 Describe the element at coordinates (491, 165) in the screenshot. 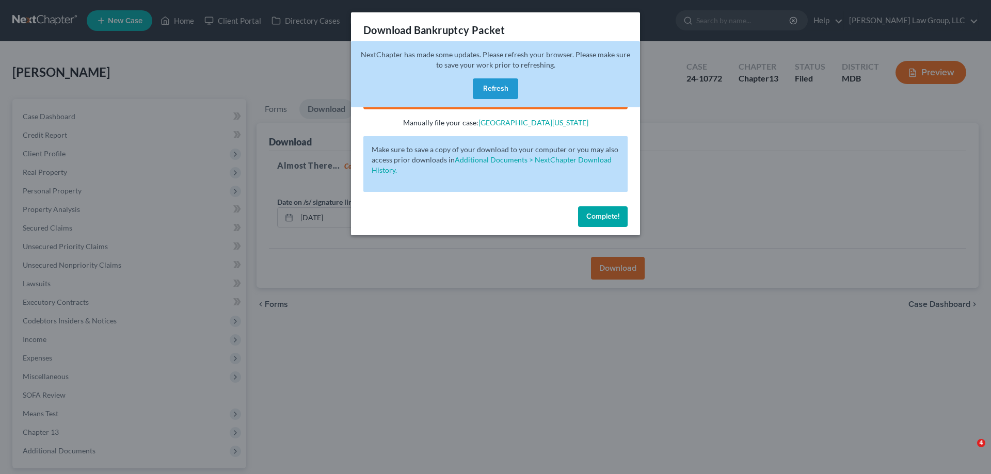

I see `a: Additional Documents > NextChapter Download History.` at that location.